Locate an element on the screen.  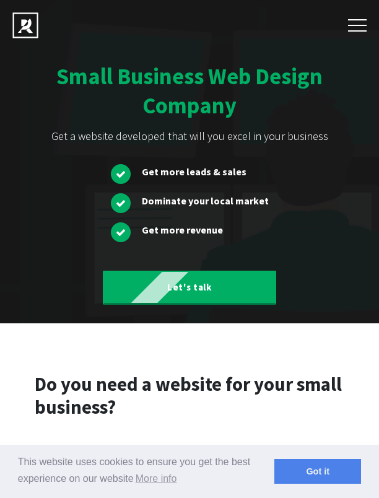
span: Dominate your local market is located at coordinates (205, 201).